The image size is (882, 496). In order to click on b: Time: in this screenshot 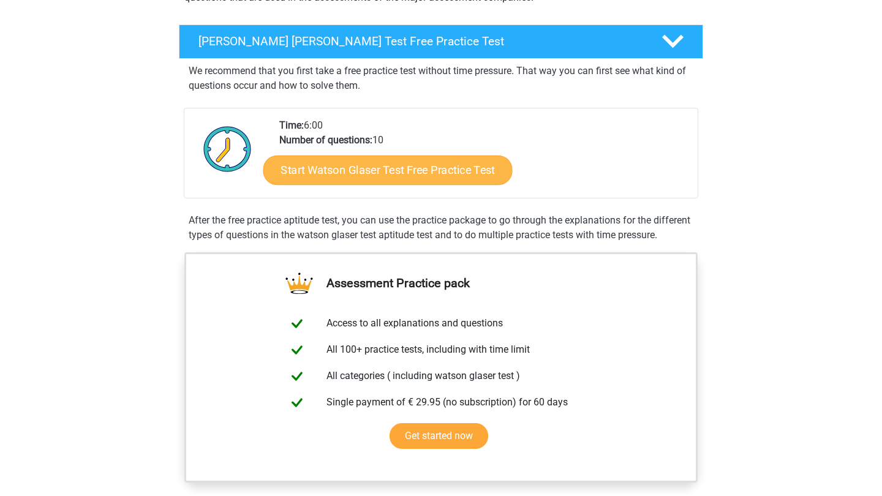, I will do `click(292, 125)`.